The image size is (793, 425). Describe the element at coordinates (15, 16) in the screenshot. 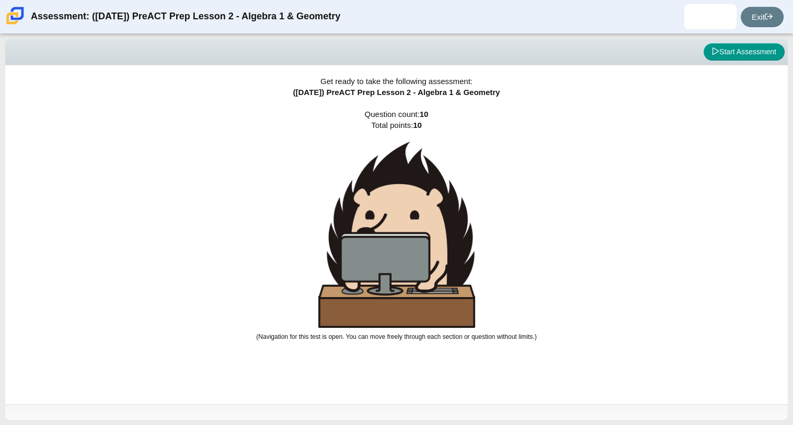

I see `img: Carmen School of Science & Technology` at that location.